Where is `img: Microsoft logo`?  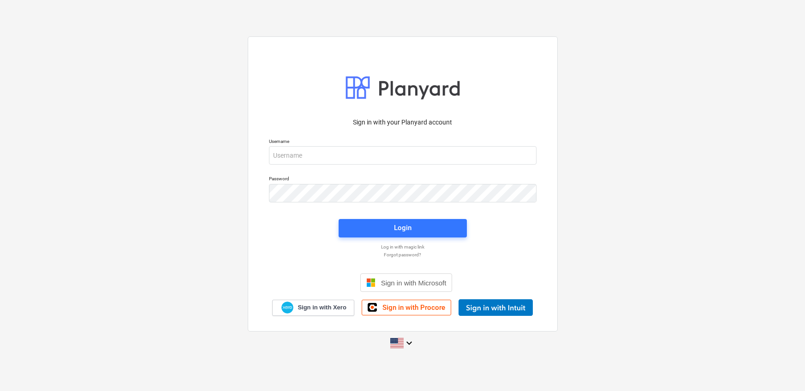 img: Microsoft logo is located at coordinates (371, 283).